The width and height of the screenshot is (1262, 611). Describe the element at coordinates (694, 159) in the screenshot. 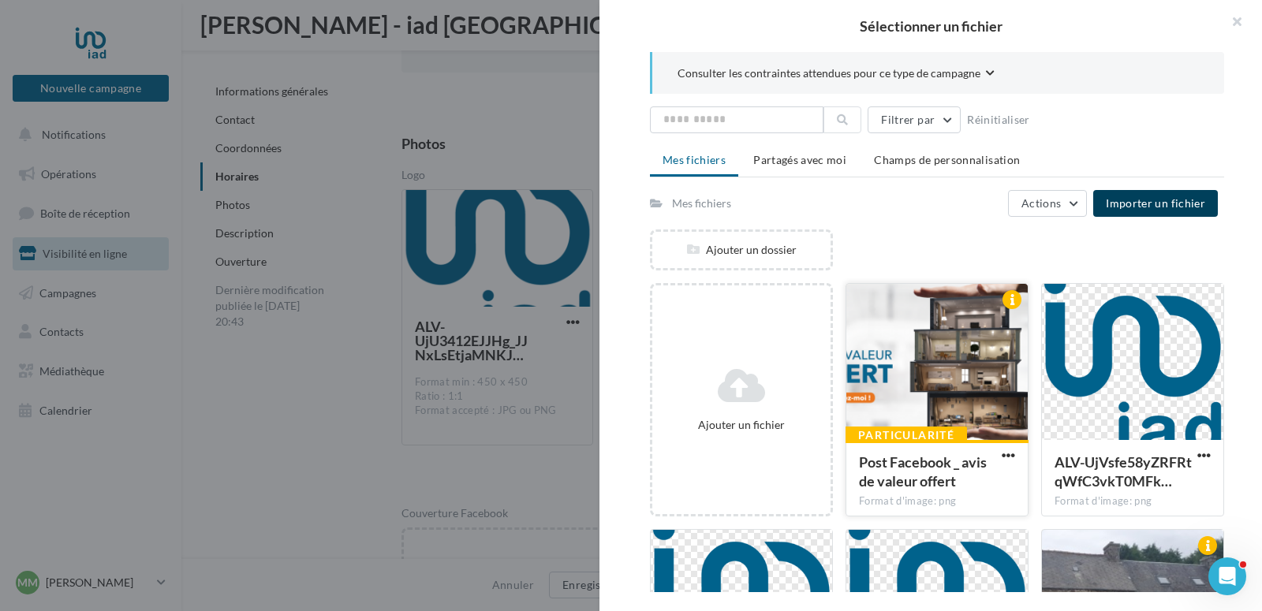

I see `span: Mes fichiers` at that location.